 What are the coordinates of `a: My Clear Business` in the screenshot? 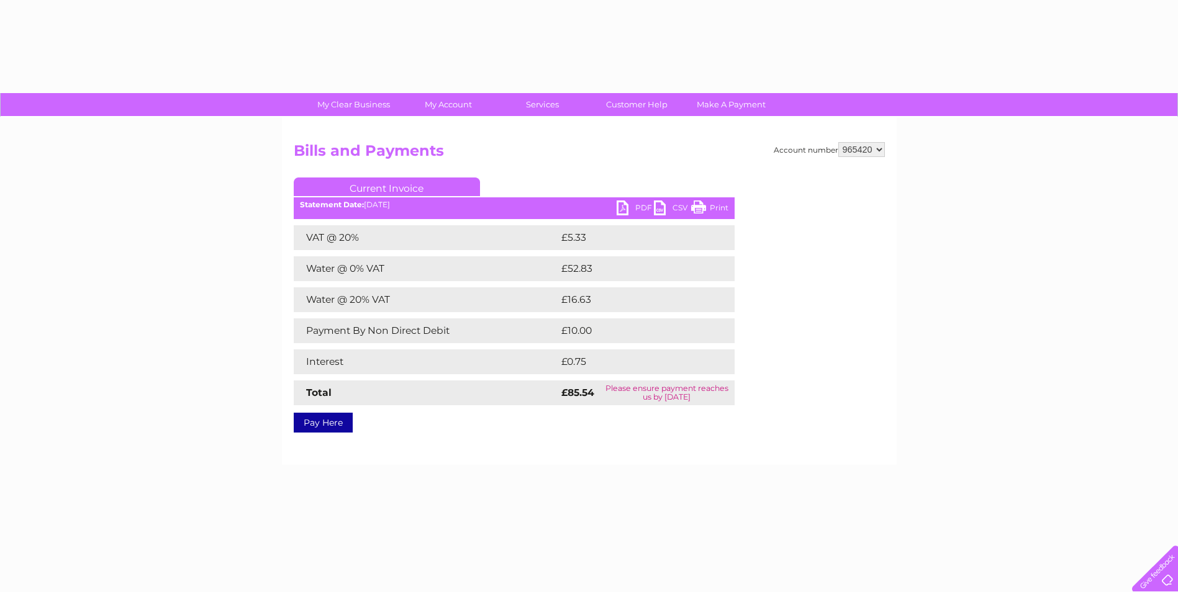 It's located at (353, 104).